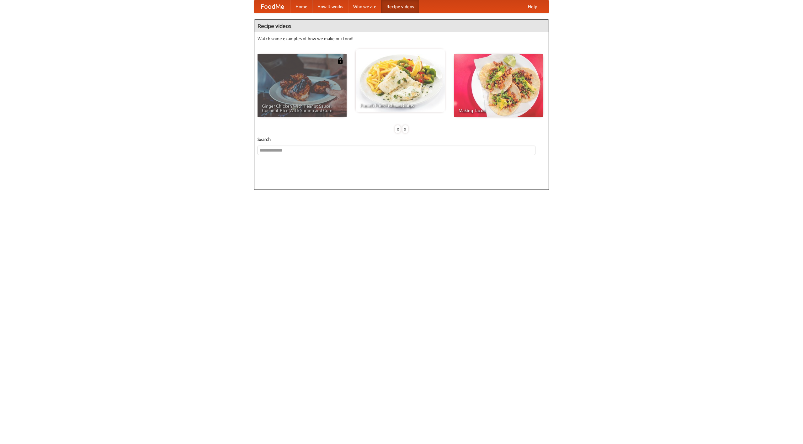 The image size is (803, 444). What do you see at coordinates (365, 7) in the screenshot?
I see `a: Who we are` at bounding box center [365, 7].